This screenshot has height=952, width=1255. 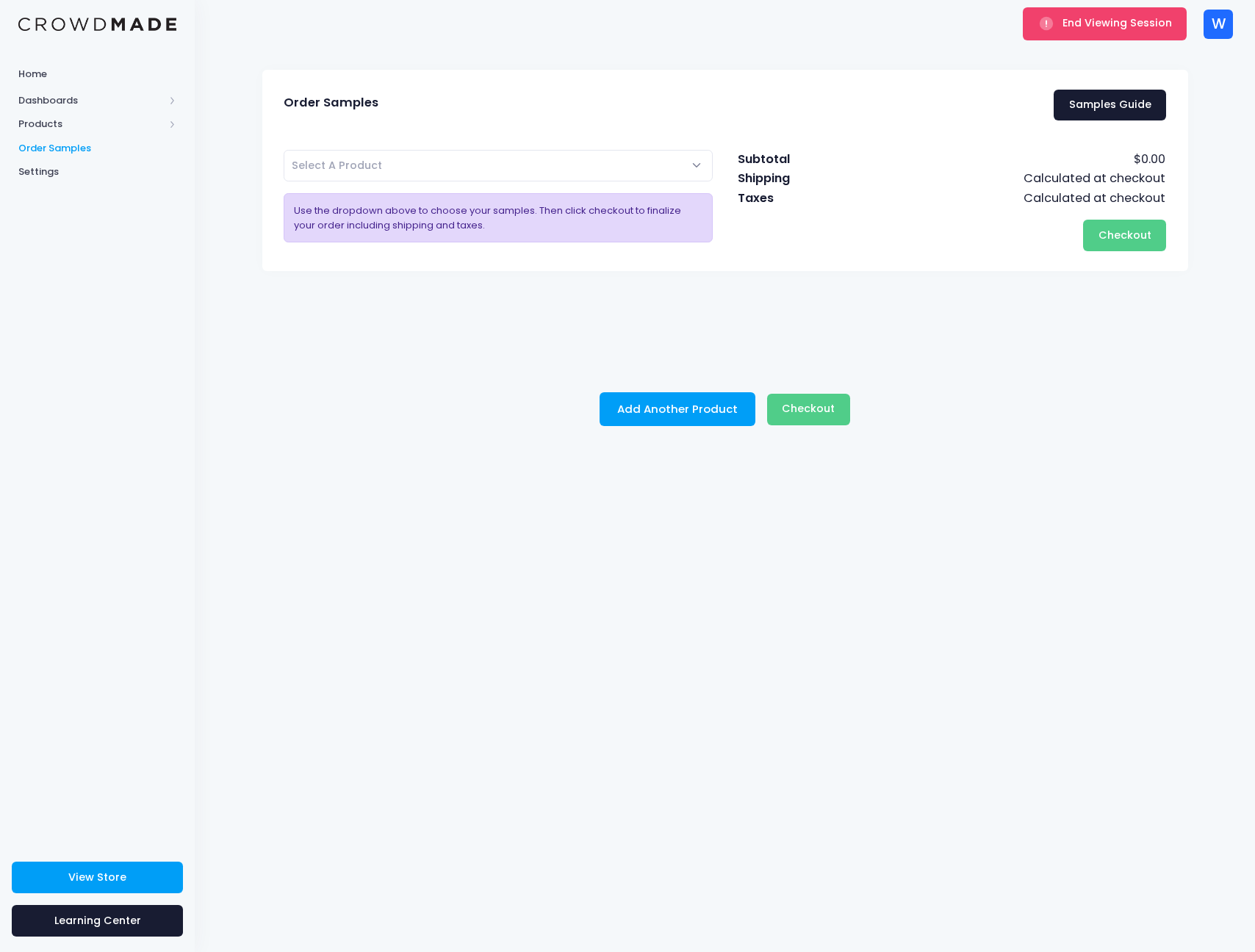 I want to click on button: Add Another Product, so click(x=678, y=410).